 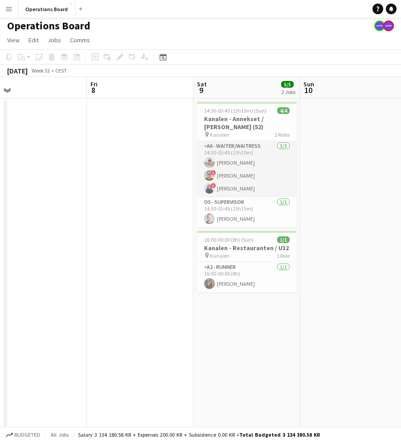 I want to click on a: Comms, so click(x=80, y=40).